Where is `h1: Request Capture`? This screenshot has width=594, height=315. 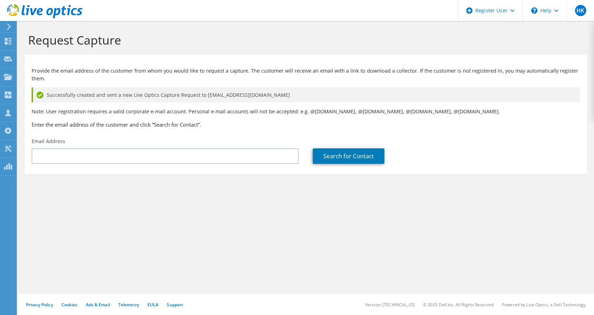
h1: Request Capture is located at coordinates (304, 40).